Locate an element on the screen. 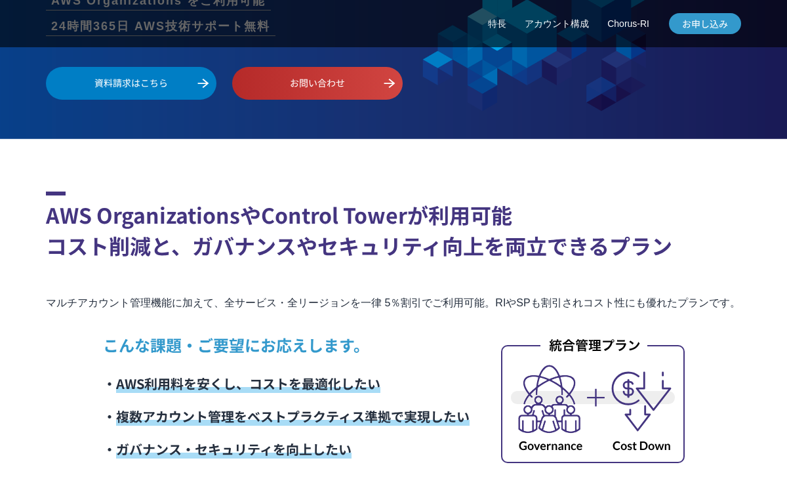 This screenshot has width=787, height=492. img: 統合管理プラン_内容イメージ is located at coordinates (593, 399).